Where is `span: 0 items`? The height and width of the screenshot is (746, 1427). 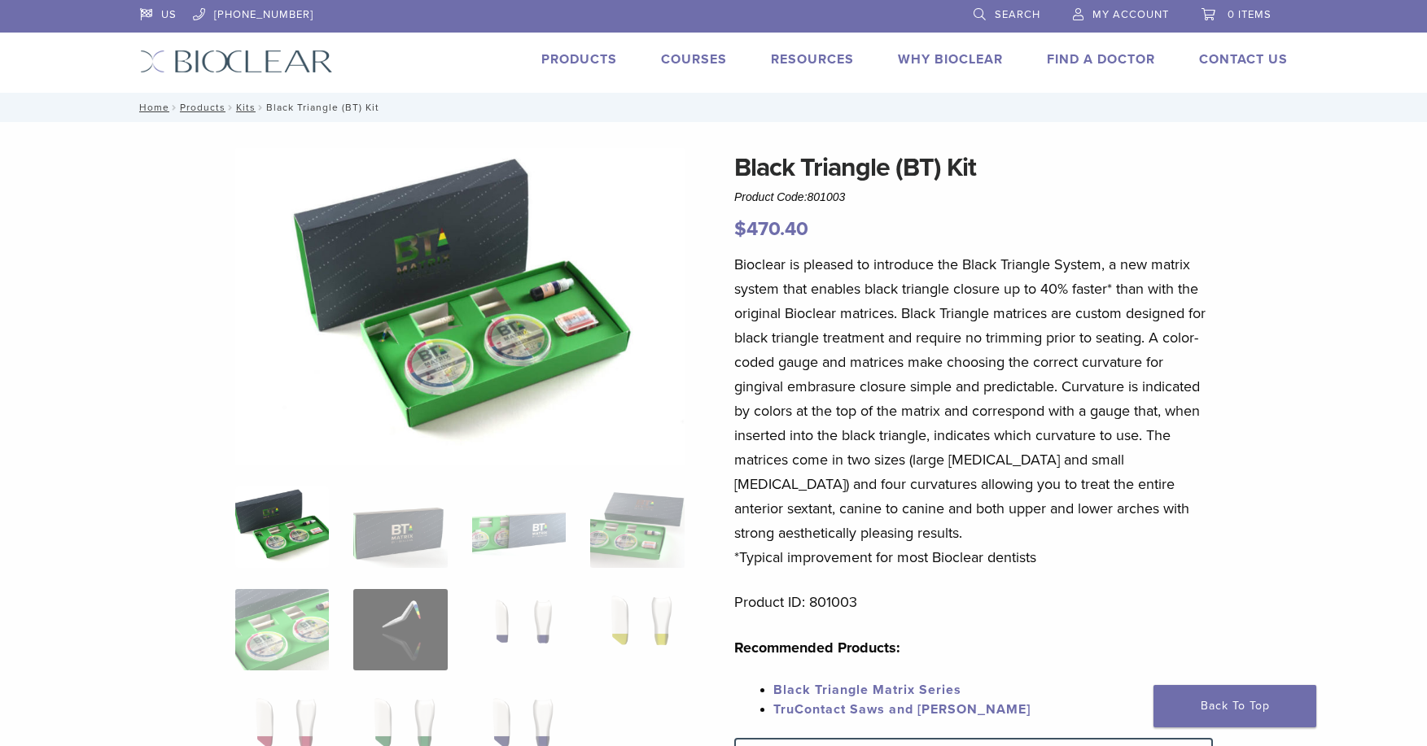
span: 0 items is located at coordinates (1249, 15).